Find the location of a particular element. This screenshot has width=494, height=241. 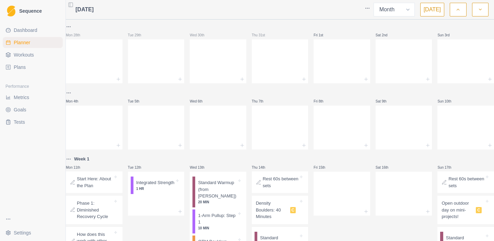

span: Tests is located at coordinates (19, 122).